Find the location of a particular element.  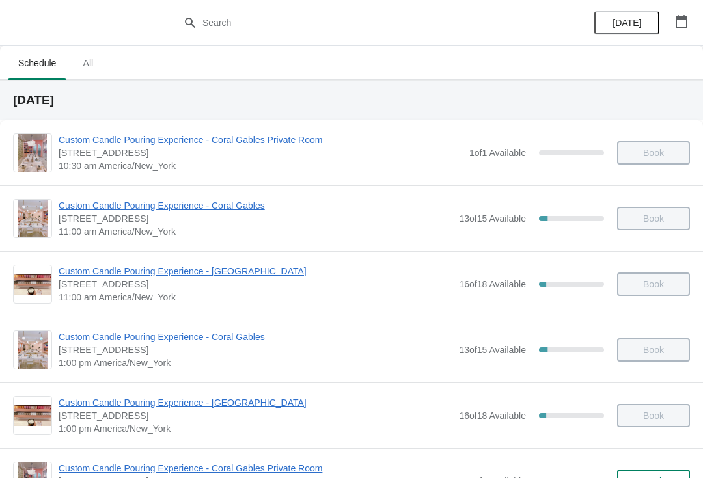

span: All is located at coordinates (88, 63).